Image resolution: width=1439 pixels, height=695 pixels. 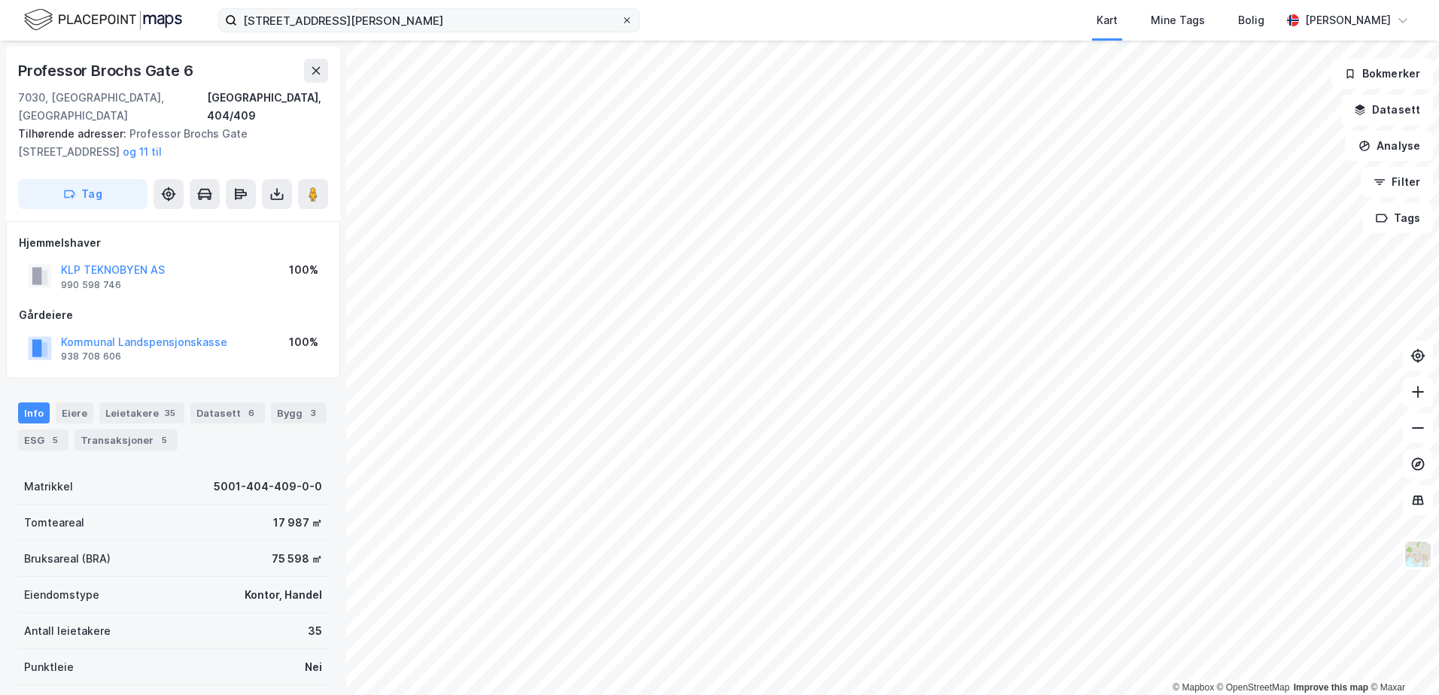 I want to click on img: Z, so click(x=1418, y=555).